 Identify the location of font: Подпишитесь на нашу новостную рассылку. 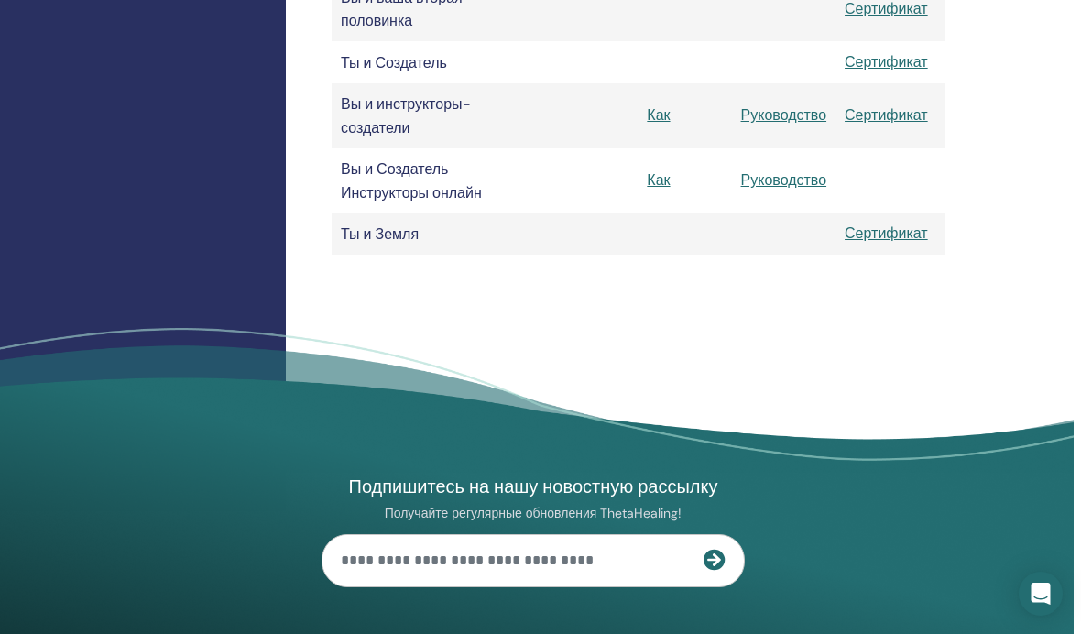
(533, 486).